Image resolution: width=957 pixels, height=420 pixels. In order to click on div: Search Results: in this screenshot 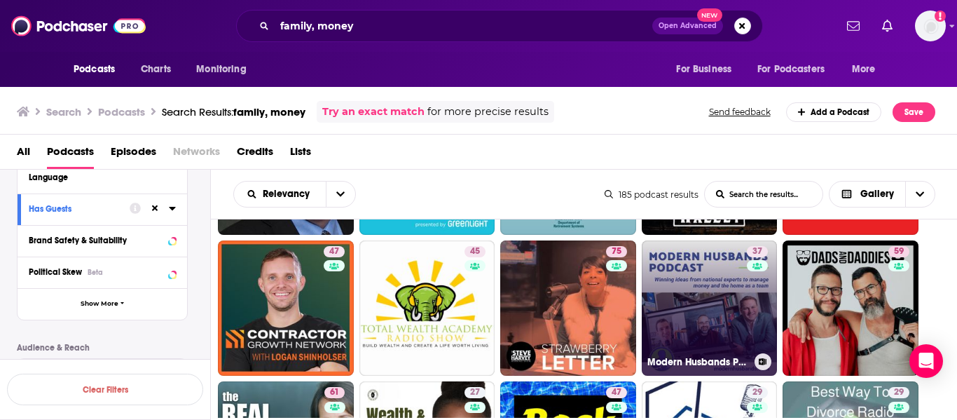, I will do `click(233, 111)`.